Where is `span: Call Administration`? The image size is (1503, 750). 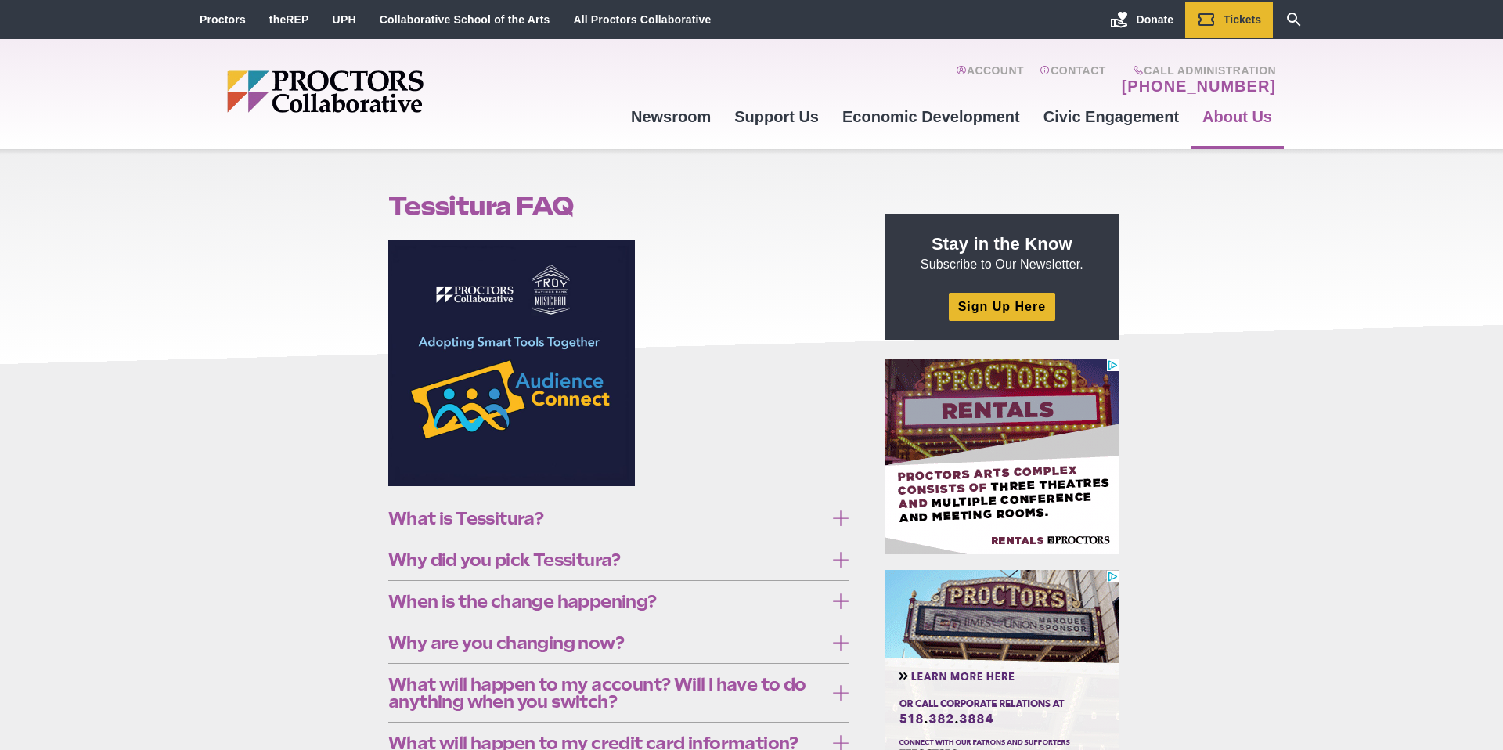
span: Call Administration is located at coordinates (1196, 70).